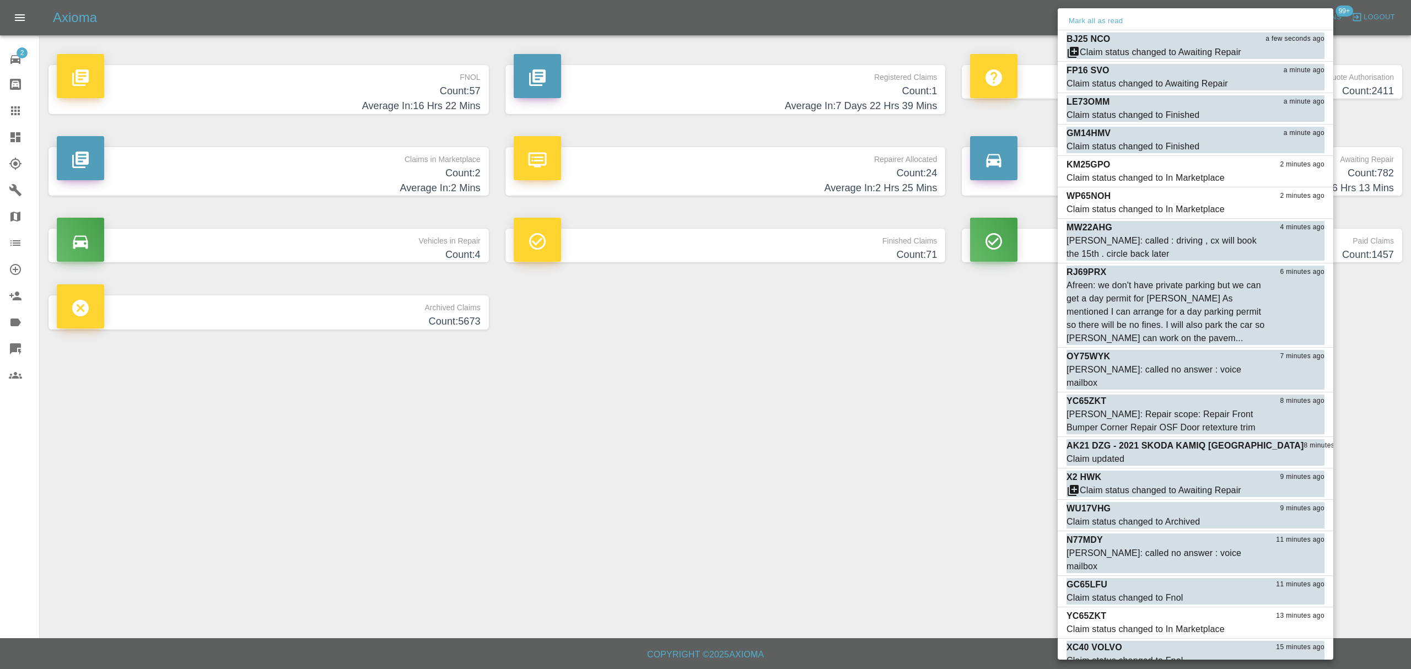 This screenshot has height=669, width=1411. I want to click on span: 4 minutes ago, so click(1302, 228).